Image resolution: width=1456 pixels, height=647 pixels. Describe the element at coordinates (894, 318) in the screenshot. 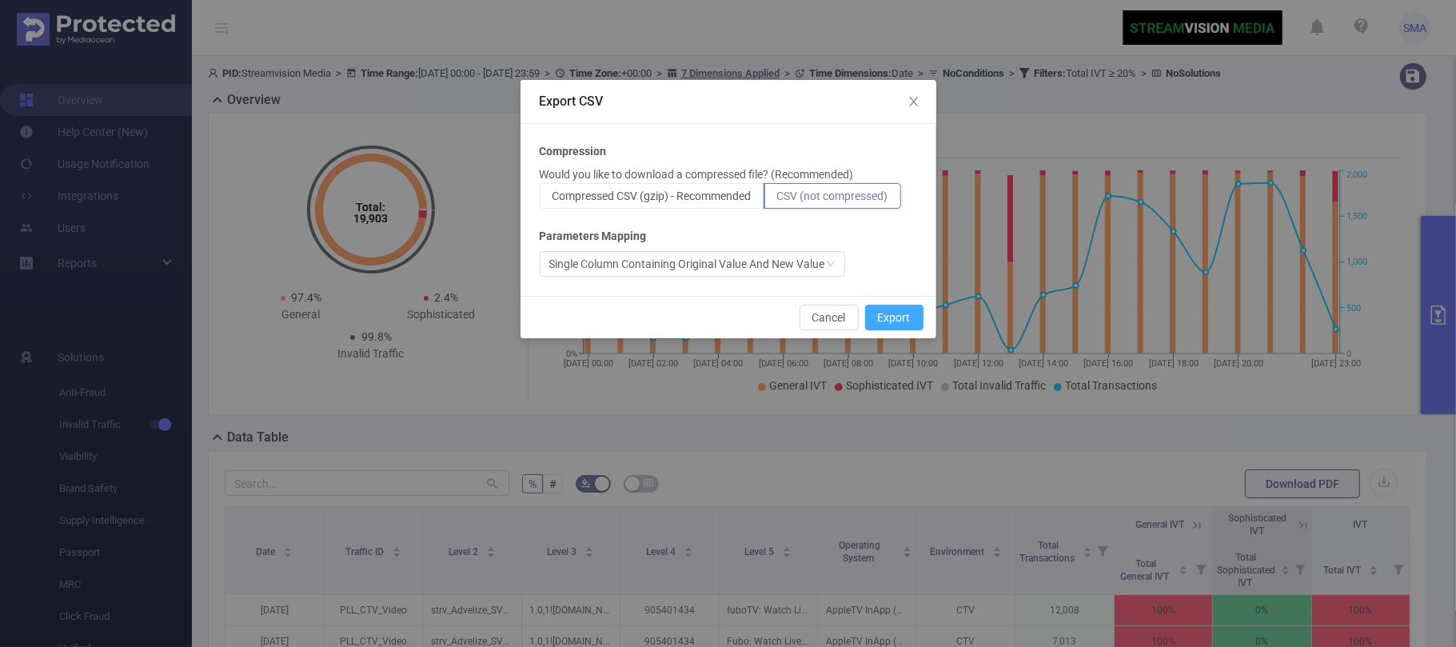

I see `button: Export` at that location.